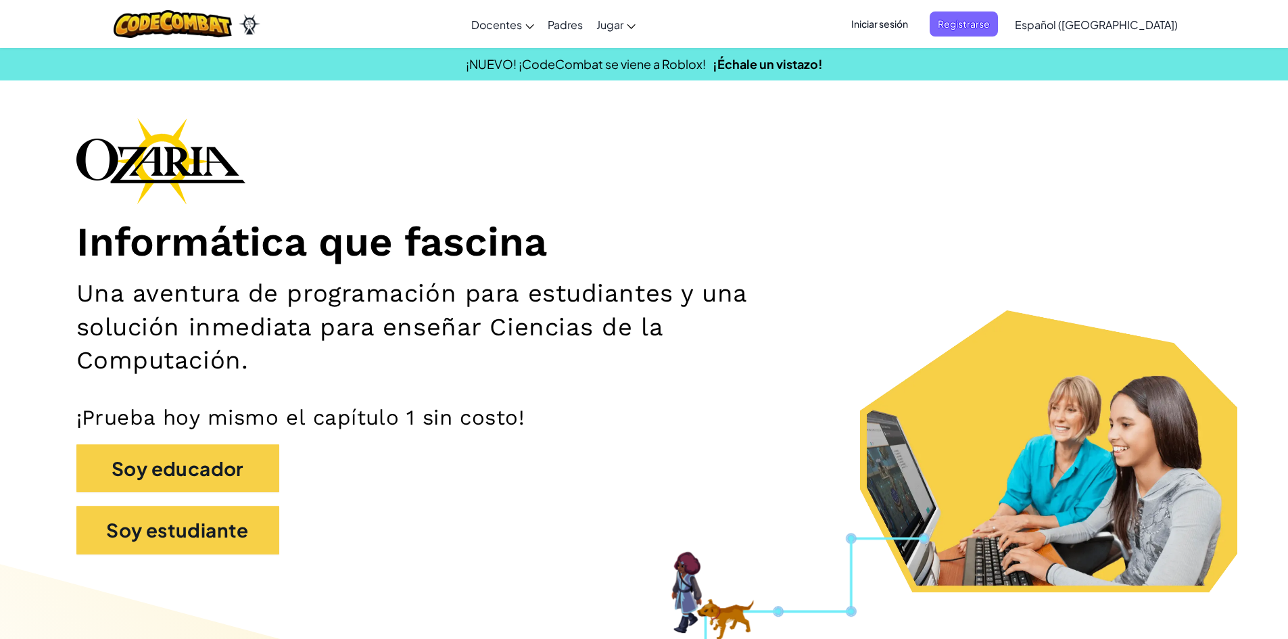 This screenshot has height=639, width=1288. What do you see at coordinates (616, 24) in the screenshot?
I see `a: Jugar` at bounding box center [616, 24].